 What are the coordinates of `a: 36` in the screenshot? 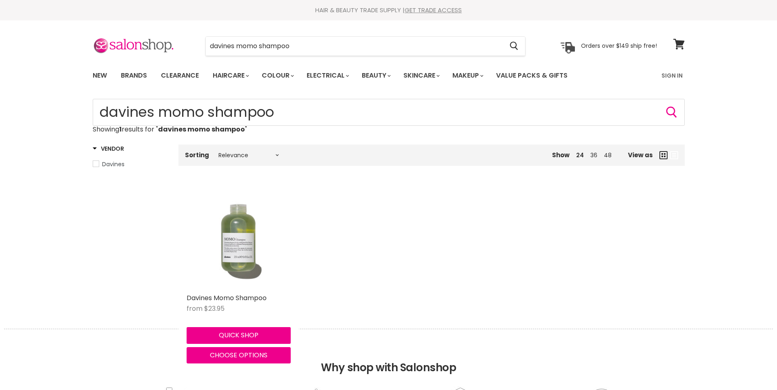 It's located at (594, 155).